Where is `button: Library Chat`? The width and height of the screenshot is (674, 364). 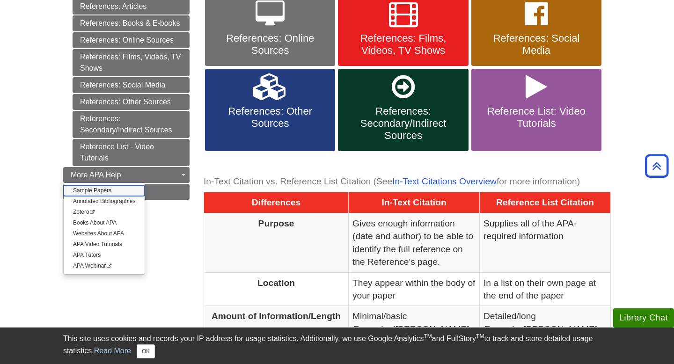 button: Library Chat is located at coordinates (643, 318).